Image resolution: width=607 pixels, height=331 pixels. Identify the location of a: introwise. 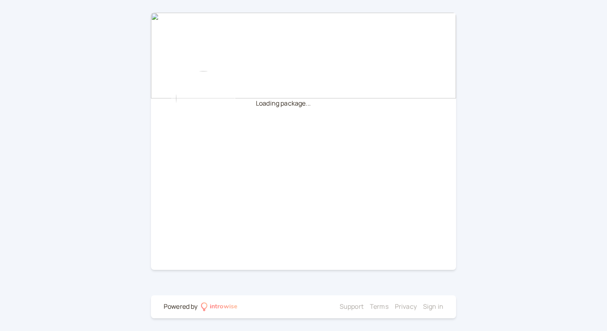
(219, 307).